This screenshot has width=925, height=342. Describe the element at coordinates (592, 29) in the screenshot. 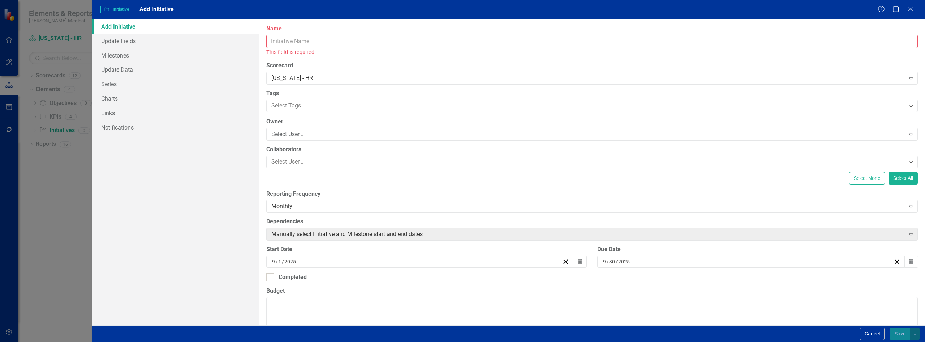

I see `label: Name` at that location.